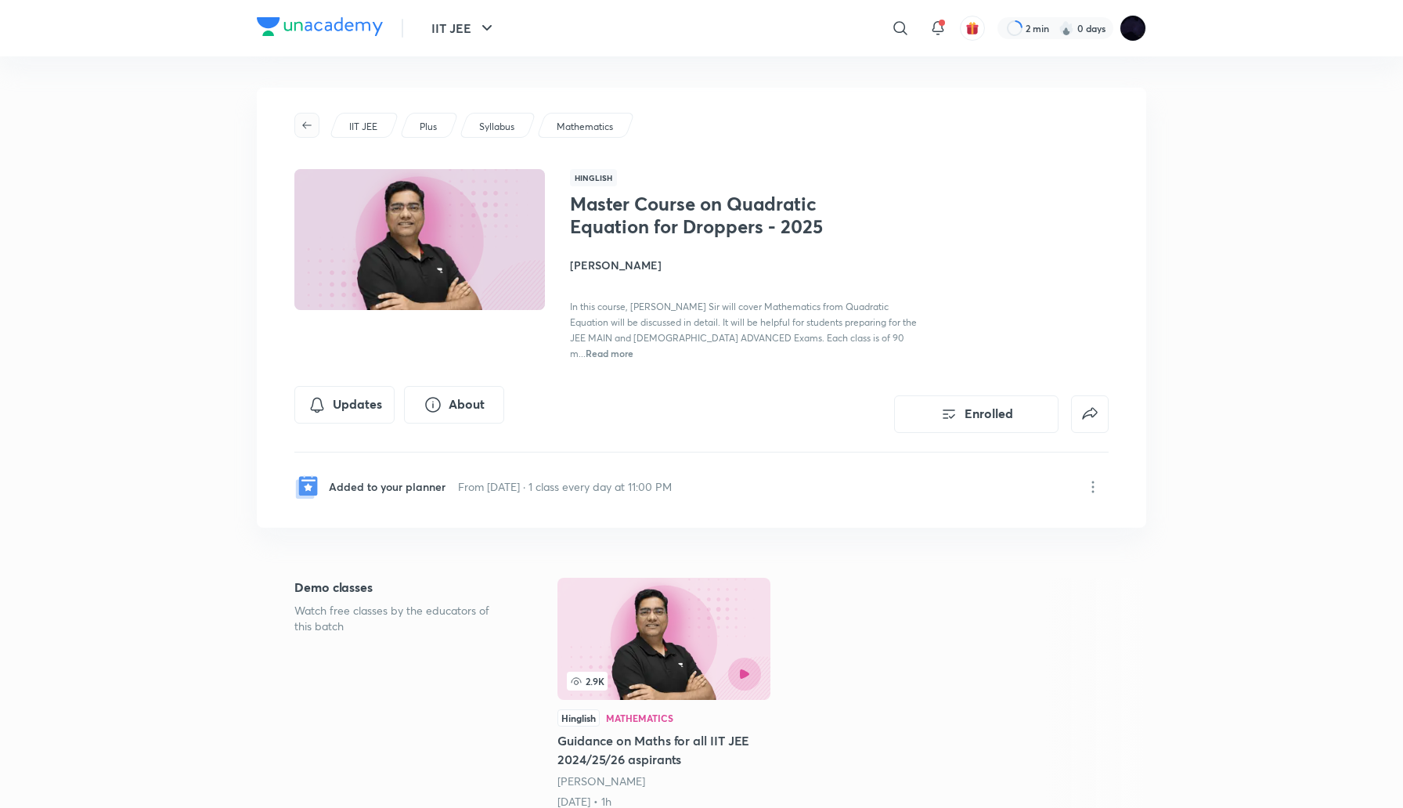  I want to click on a: Mathematics, so click(585, 127).